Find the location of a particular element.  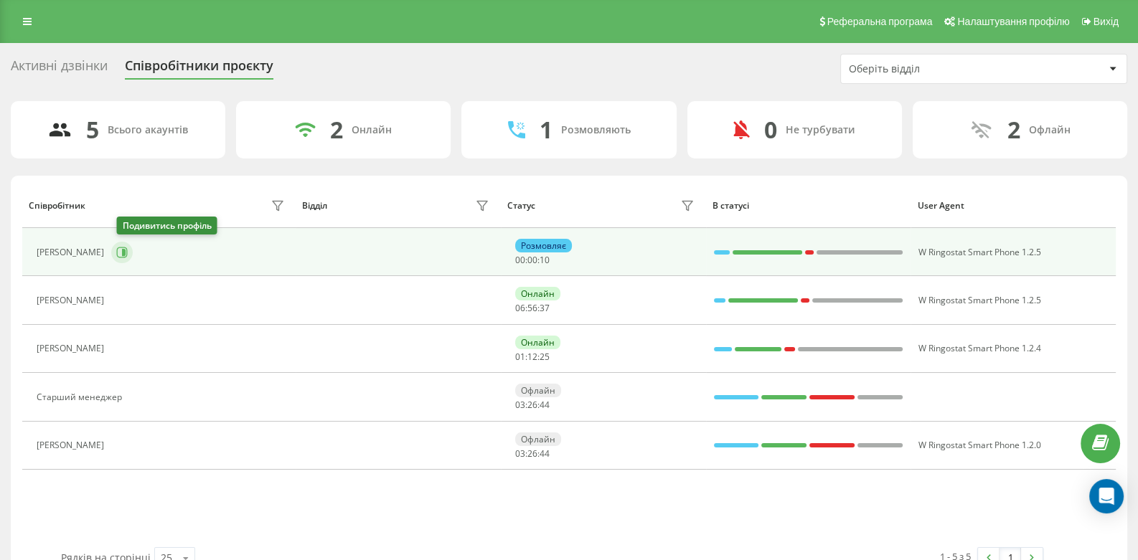

div: Співробітники проєкту is located at coordinates (199, 69).